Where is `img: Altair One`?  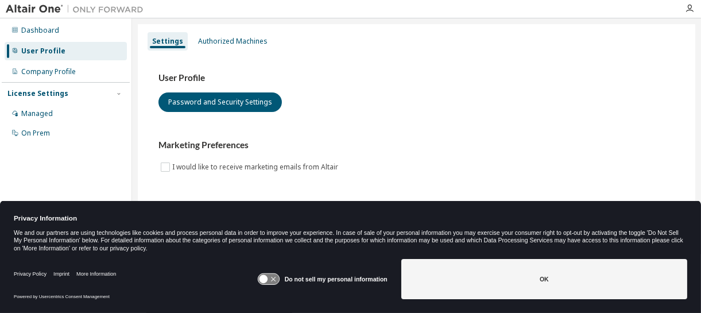 img: Altair One is located at coordinates (78, 9).